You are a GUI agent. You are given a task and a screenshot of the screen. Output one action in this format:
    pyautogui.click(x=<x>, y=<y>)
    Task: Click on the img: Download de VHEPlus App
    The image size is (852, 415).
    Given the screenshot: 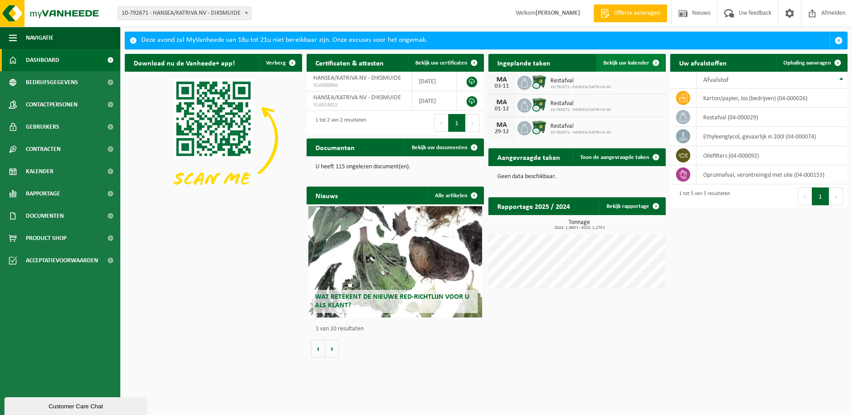 What is the action you would take?
    pyautogui.click(x=213, y=138)
    